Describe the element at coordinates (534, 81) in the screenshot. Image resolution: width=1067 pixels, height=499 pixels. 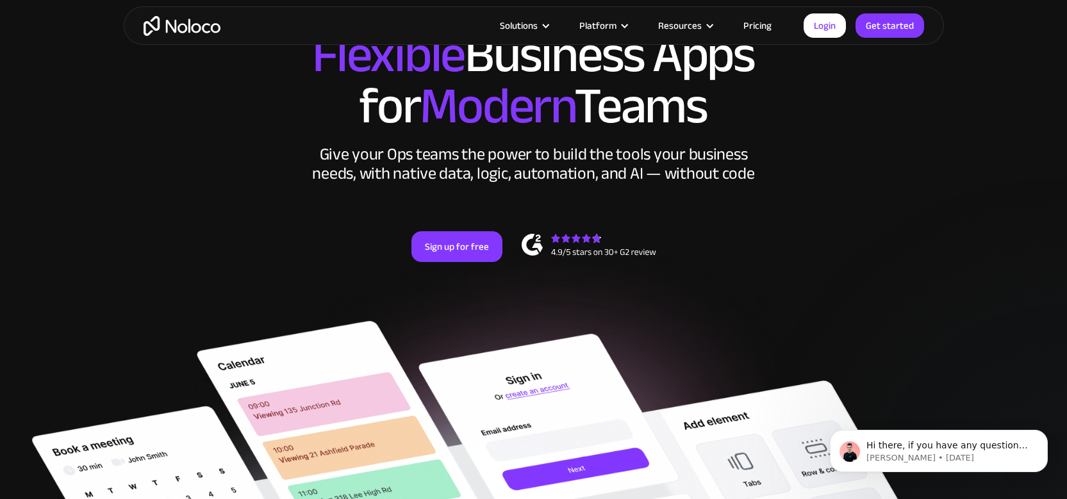
I see `h2: Business Apps for Teams` at that location.